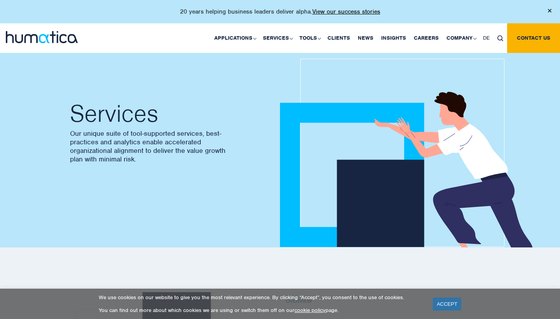 Image resolution: width=560 pixels, height=319 pixels. I want to click on p: You can find out more about which cookies we are using or switch them off on our page., so click(261, 310).